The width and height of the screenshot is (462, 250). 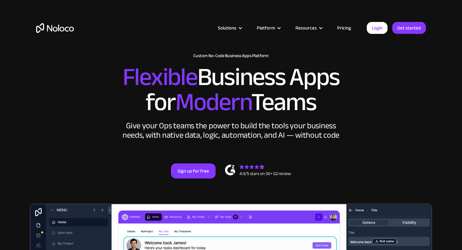 I want to click on span: Flexible, so click(x=160, y=77).